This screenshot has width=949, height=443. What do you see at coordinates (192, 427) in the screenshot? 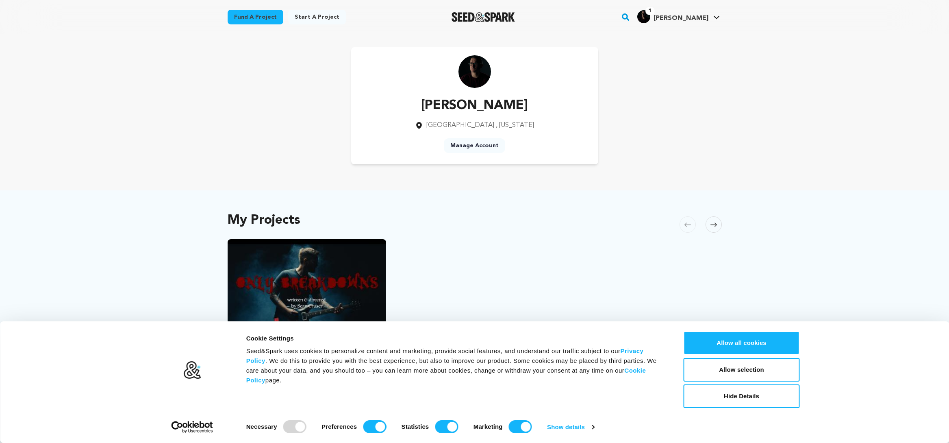
I see `a: Usercentrics Cookiebot - opens in a new window` at bounding box center [192, 427].